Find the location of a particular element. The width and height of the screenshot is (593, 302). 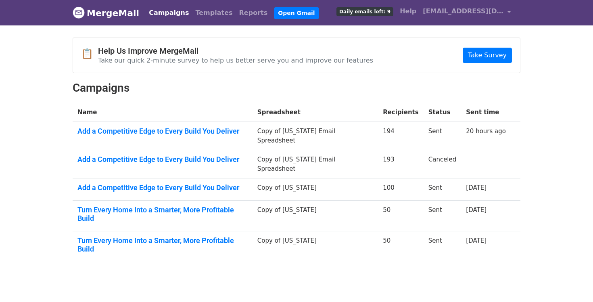

a: Take Survey is located at coordinates (488, 55).